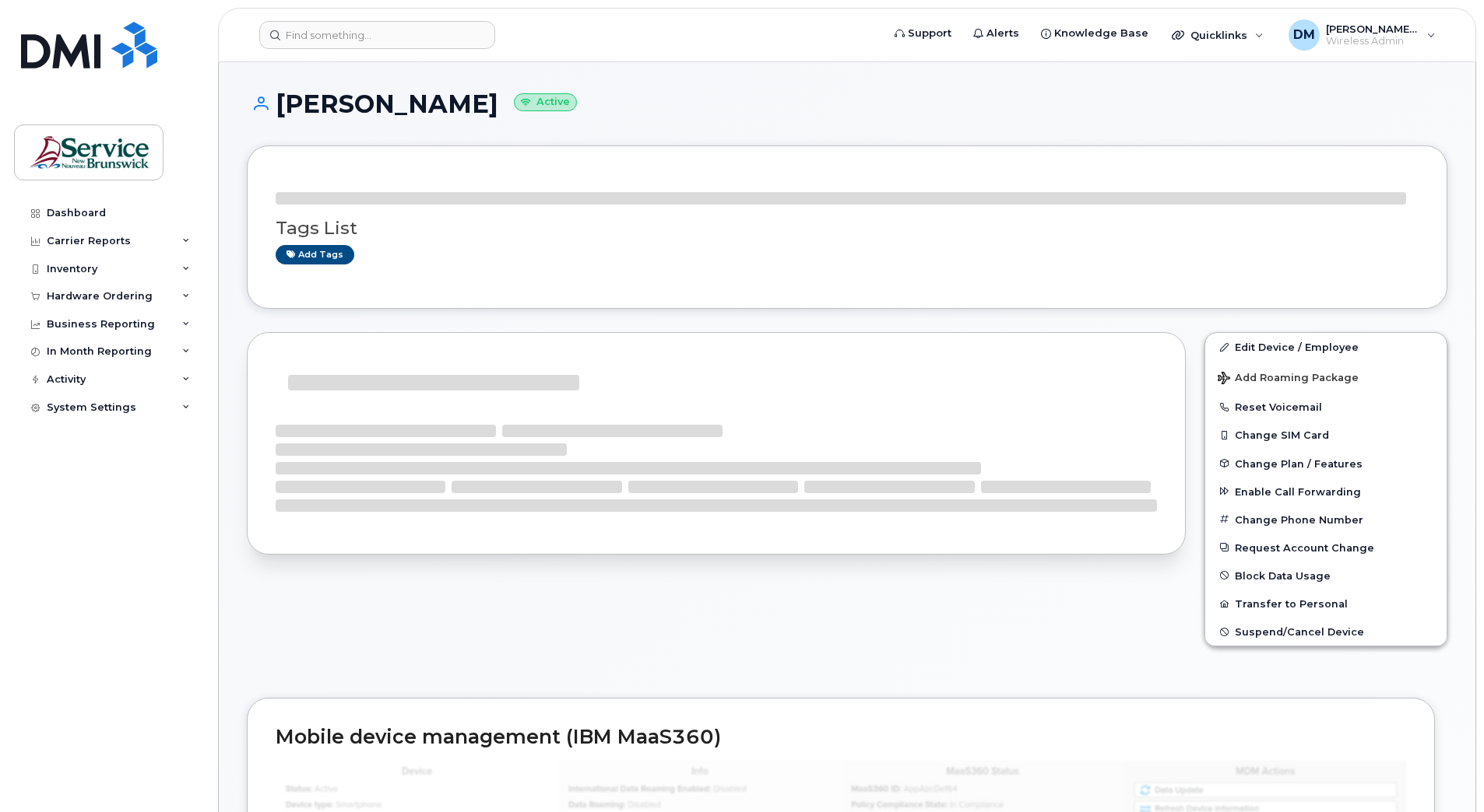  What do you see at coordinates (1288, 379) in the screenshot?
I see `span: Add Roaming Package` at bounding box center [1288, 379].